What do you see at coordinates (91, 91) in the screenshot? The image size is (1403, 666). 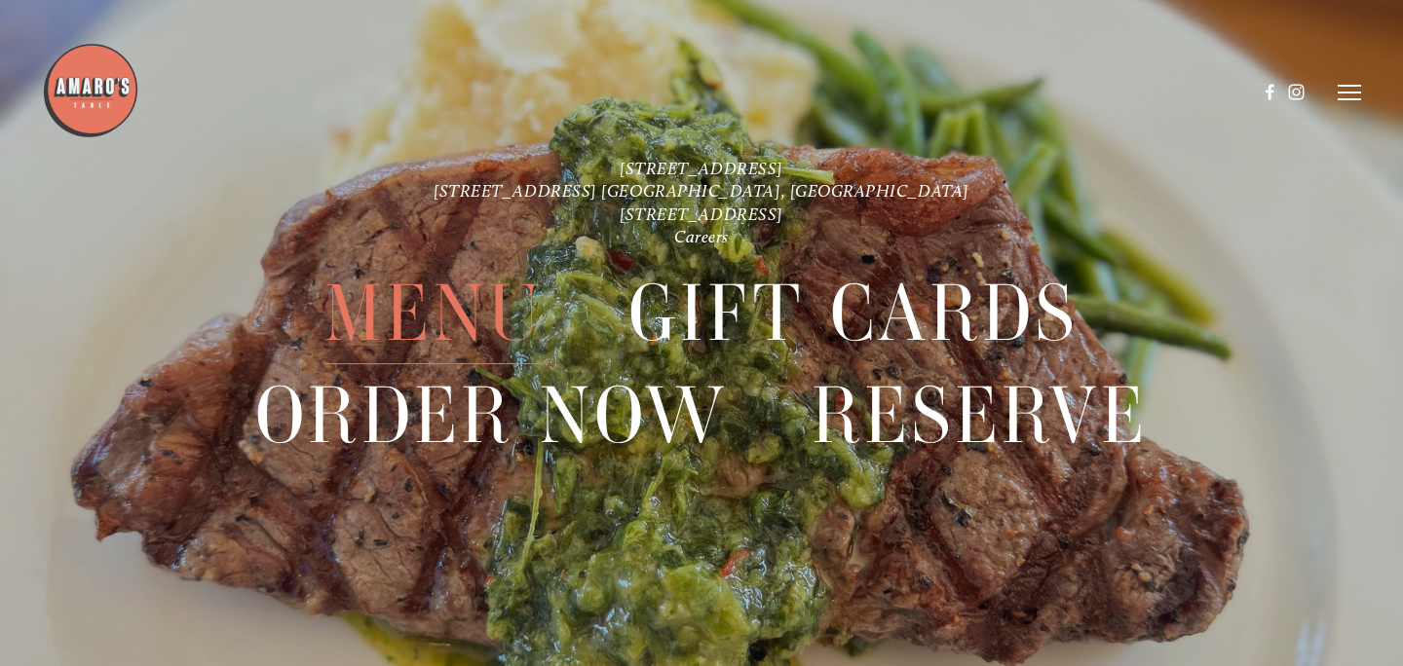 I see `img: Amaro's Table` at bounding box center [91, 91].